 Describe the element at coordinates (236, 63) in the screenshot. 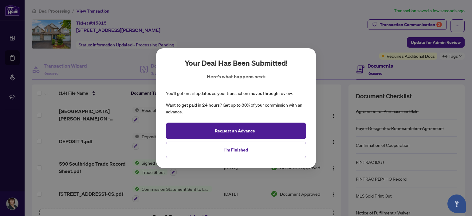

I see `h2: Your deal has been submitted!` at that location.